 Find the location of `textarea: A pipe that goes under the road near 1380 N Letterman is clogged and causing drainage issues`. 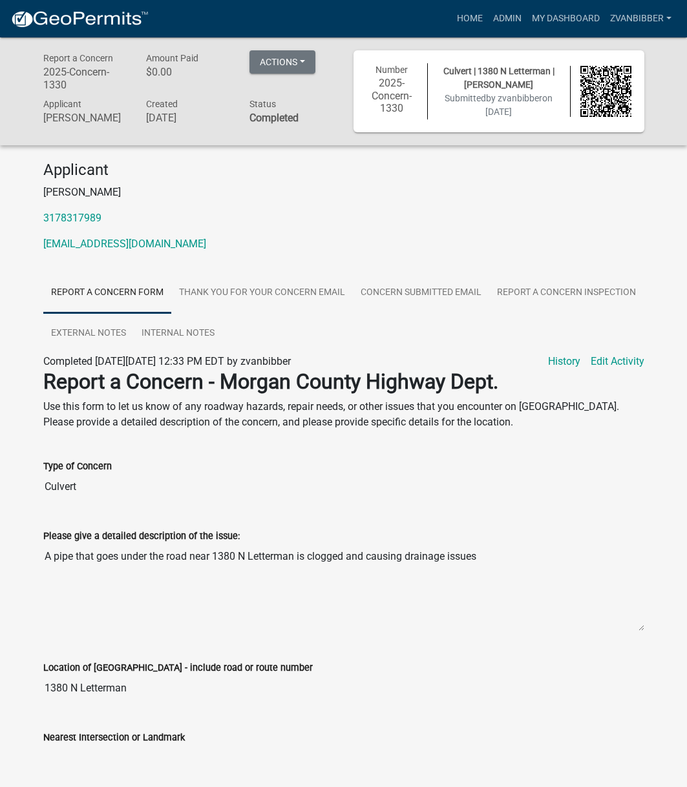

textarea: A pipe that goes under the road near 1380 N Letterman is clogged and causing drainage issues is located at coordinates (344, 588).